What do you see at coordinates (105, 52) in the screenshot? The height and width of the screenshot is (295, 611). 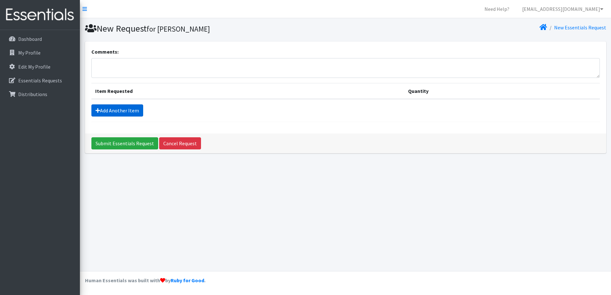 I see `label: Comments:` at bounding box center [105, 52].